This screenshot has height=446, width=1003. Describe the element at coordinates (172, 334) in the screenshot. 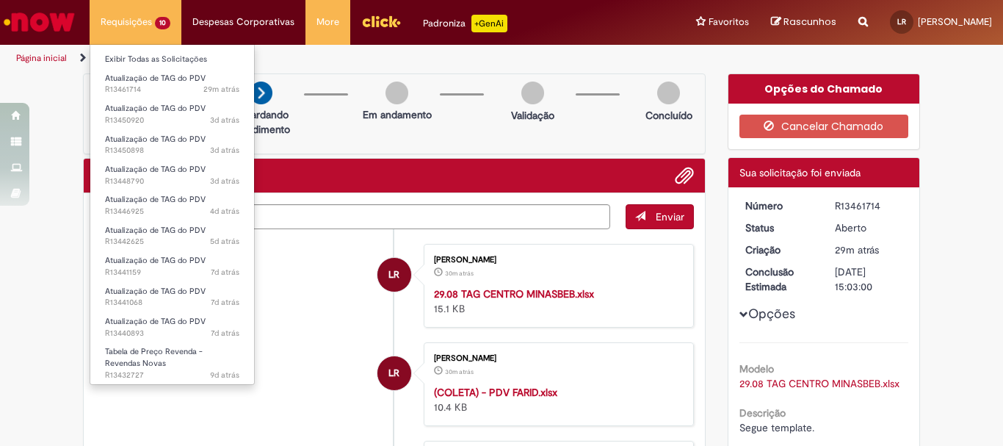

I see `span: R13440893` at that location.